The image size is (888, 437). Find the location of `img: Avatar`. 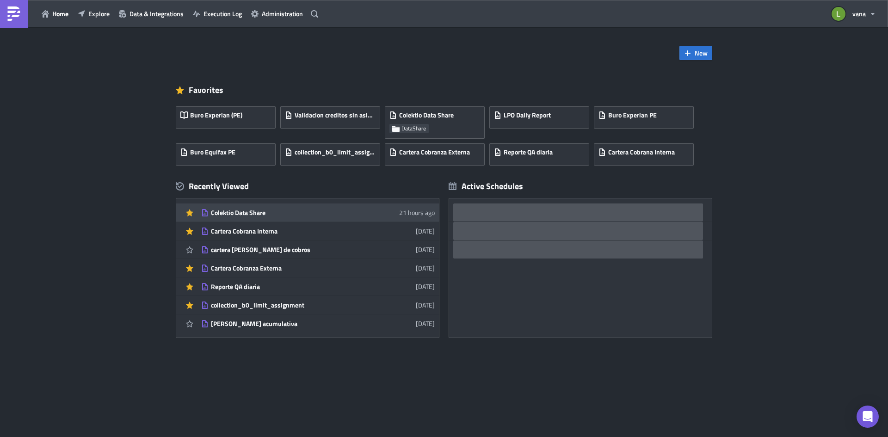

img: Avatar is located at coordinates (839, 14).